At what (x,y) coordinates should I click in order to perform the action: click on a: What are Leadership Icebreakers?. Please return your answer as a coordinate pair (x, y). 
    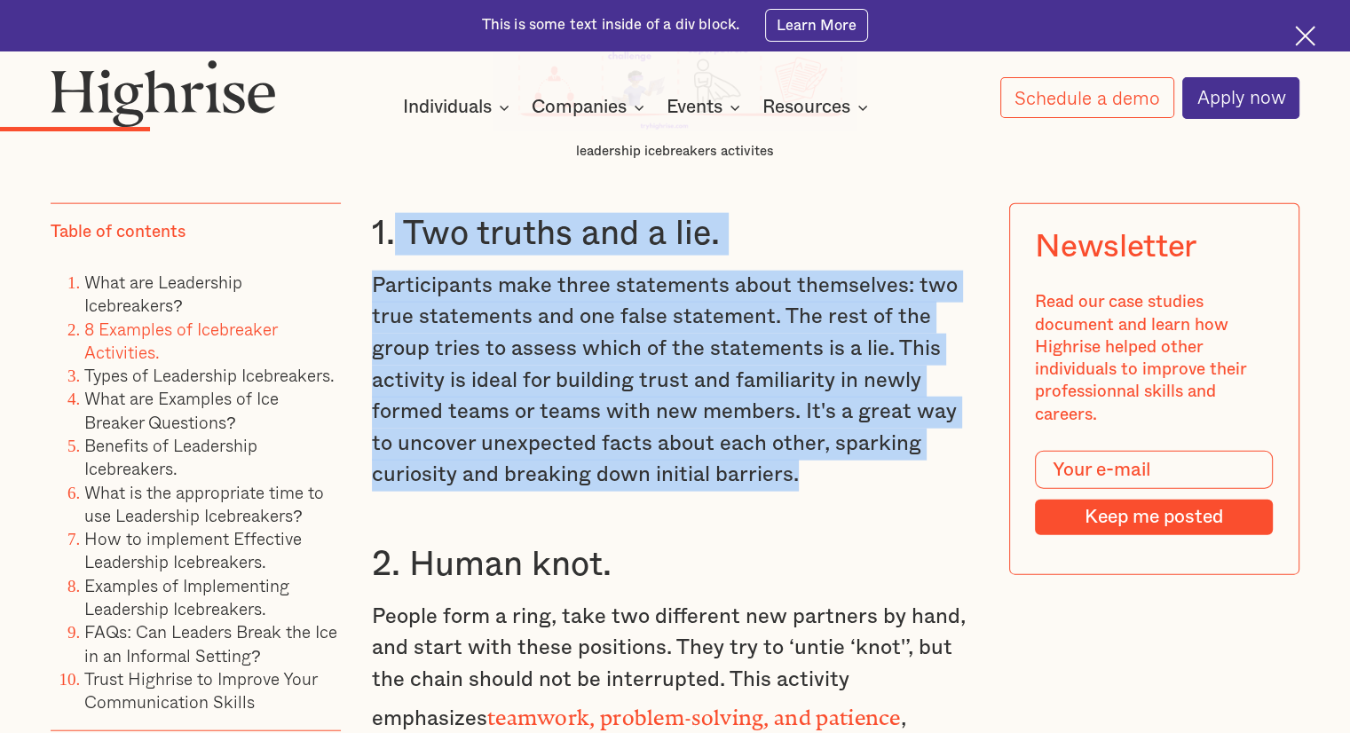
    Looking at the image, I should click on (163, 292).